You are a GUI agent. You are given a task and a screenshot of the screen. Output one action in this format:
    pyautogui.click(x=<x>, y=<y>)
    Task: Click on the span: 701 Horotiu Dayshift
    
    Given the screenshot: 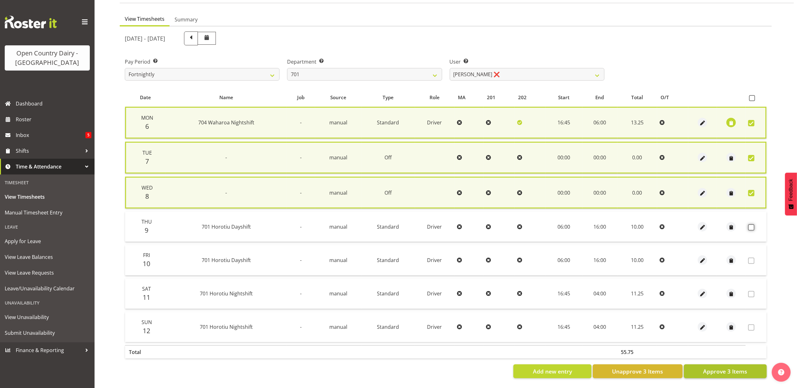 What is the action you would take?
    pyautogui.click(x=226, y=227)
    